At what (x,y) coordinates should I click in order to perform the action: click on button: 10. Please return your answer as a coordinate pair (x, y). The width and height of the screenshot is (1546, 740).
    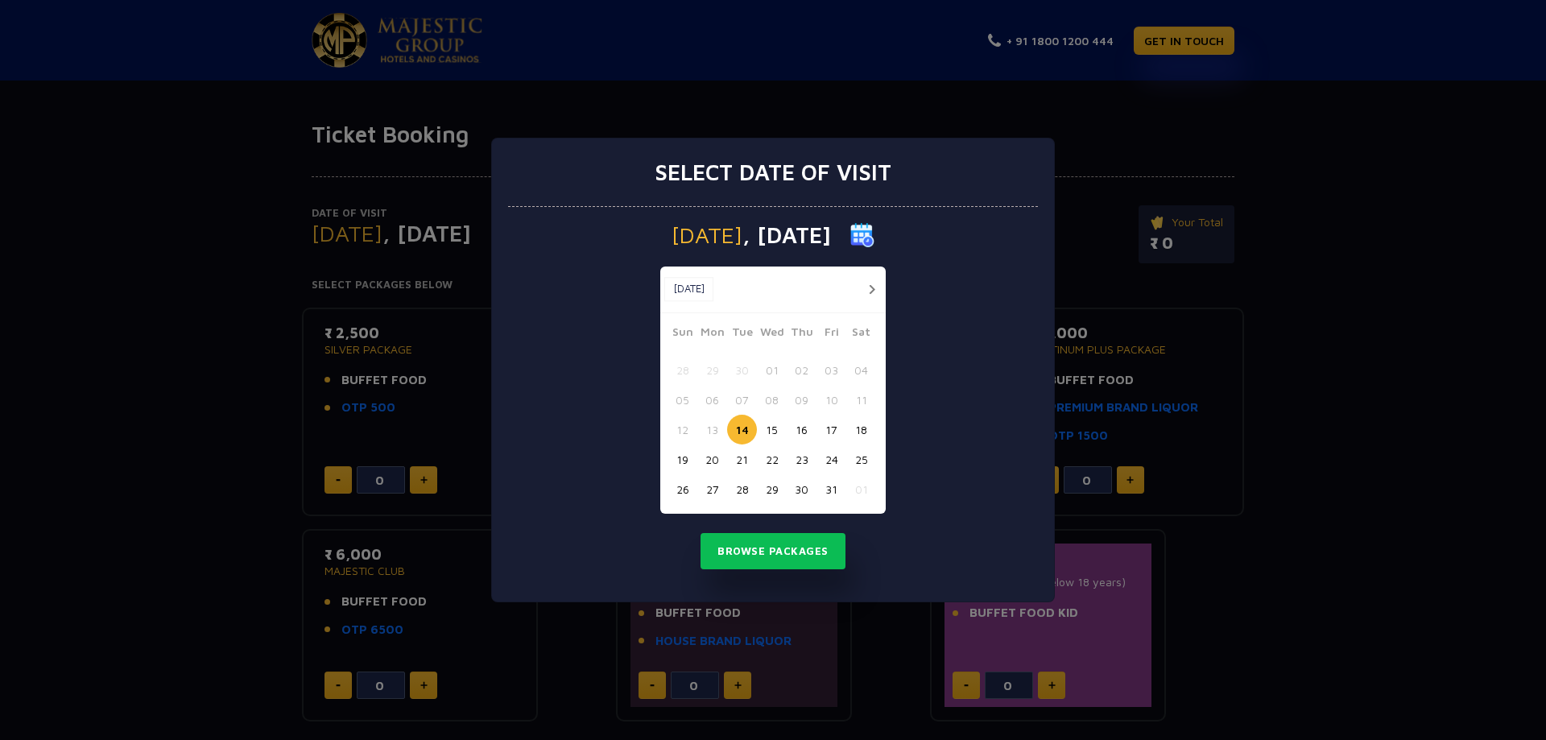
    Looking at the image, I should click on (831, 399).